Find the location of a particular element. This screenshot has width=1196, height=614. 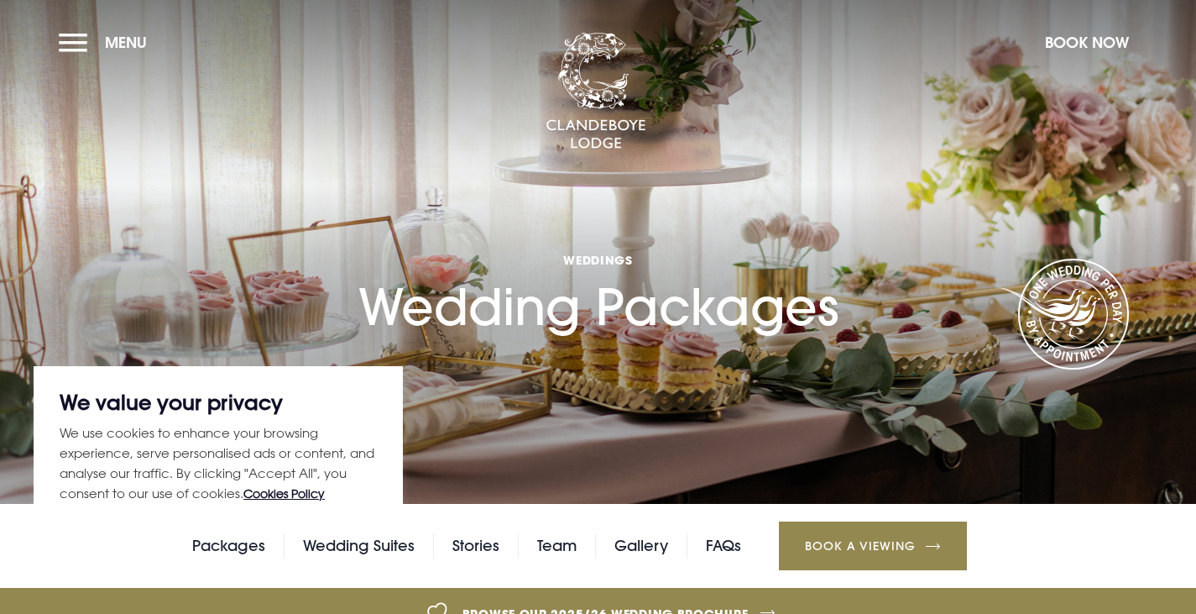

span: Menu is located at coordinates (126, 42).